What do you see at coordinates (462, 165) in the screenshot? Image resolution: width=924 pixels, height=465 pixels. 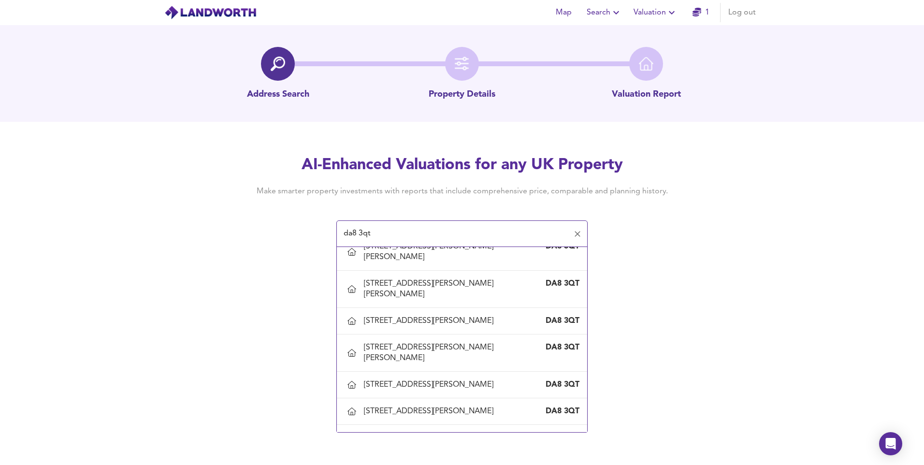 I see `h2: AI-Enhanced Valuations for any UK Property` at bounding box center [462, 165].